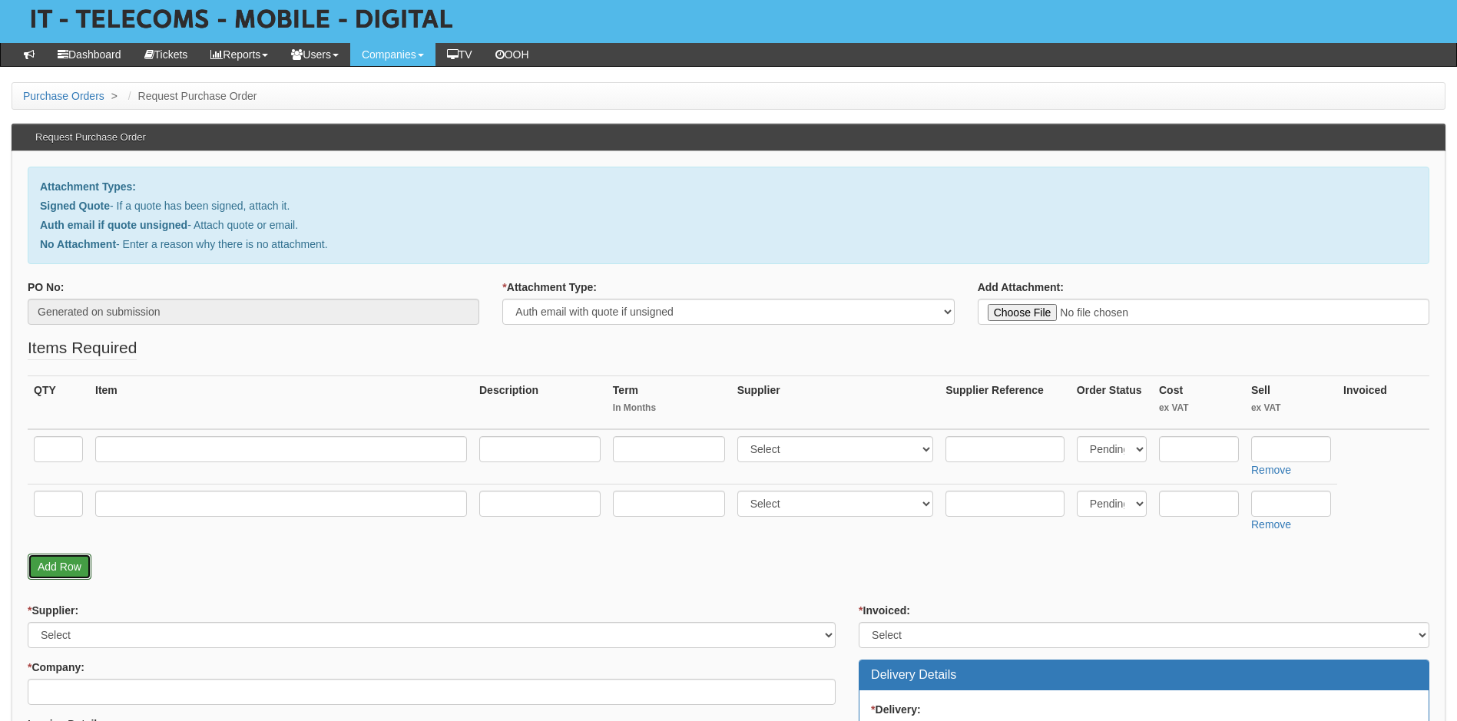  What do you see at coordinates (728, 244) in the screenshot?
I see `p: - Enter a reason why there is no attachment.` at bounding box center [728, 244].